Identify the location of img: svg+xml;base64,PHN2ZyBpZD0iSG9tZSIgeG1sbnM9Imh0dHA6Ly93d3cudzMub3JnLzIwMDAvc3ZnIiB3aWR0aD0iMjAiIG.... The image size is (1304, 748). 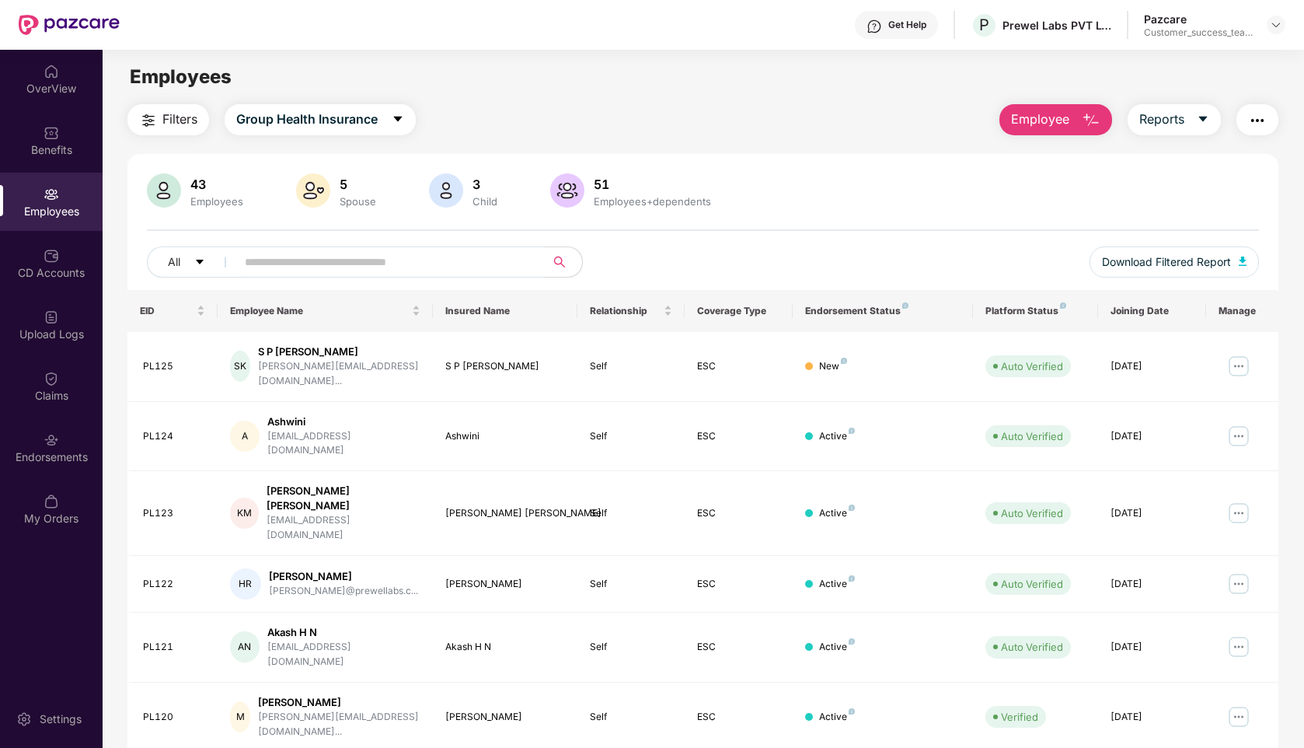
(51, 72).